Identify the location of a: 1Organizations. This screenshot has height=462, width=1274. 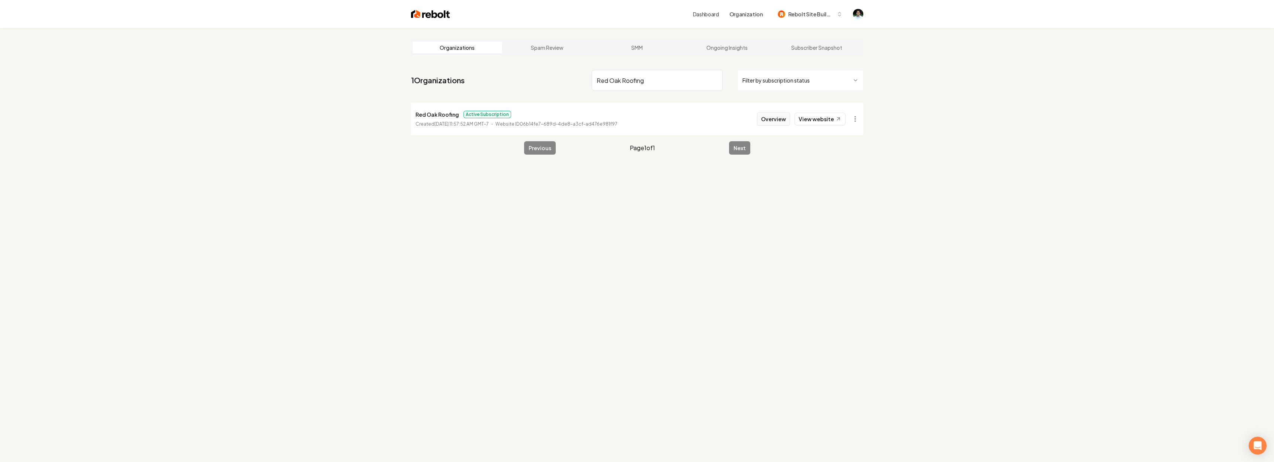
(438, 80).